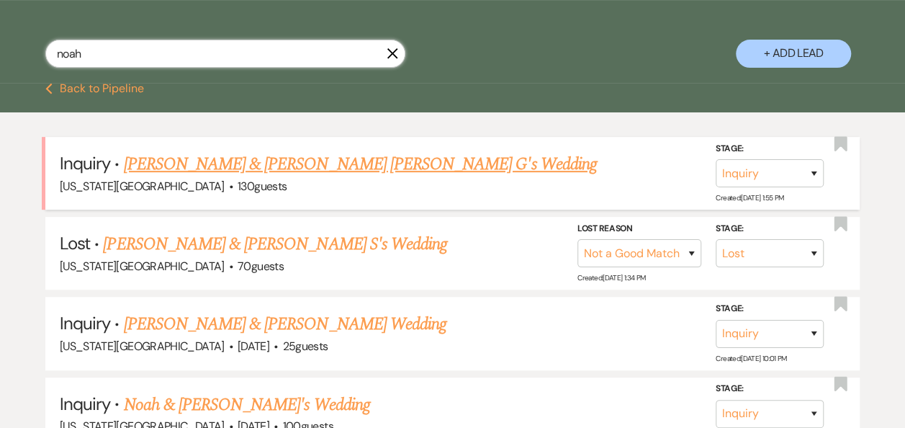 The image size is (905, 428). I want to click on input: Search by name, event date, email address or phone number, so click(225, 53).